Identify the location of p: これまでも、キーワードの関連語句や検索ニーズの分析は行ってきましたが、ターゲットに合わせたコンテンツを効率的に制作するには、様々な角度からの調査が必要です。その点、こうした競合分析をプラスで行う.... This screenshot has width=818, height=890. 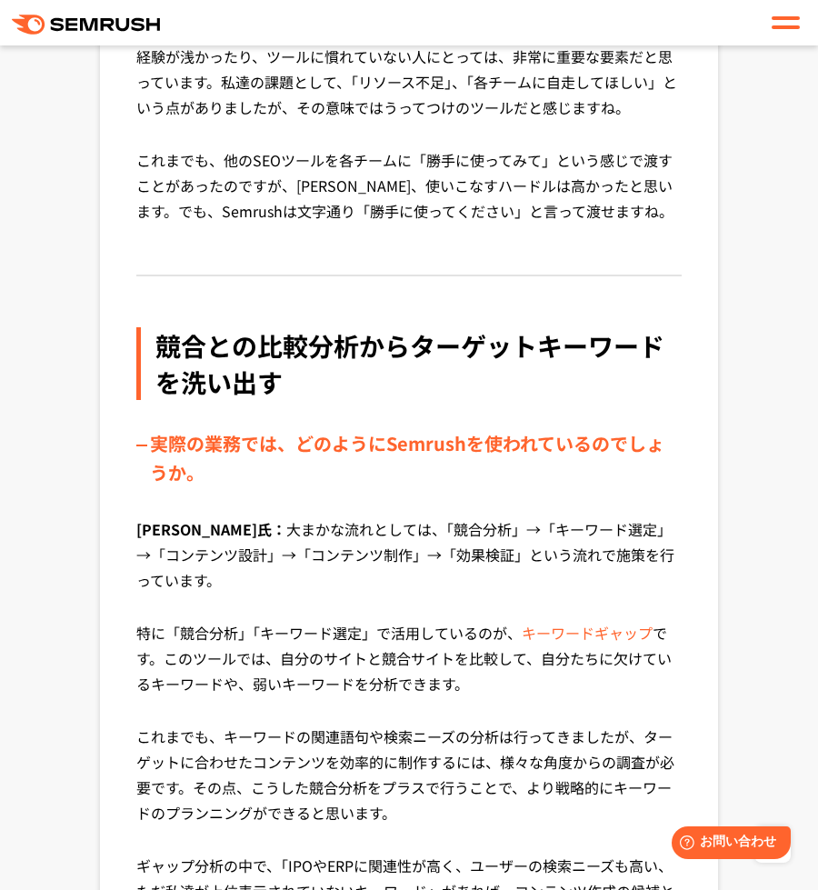
(409, 788).